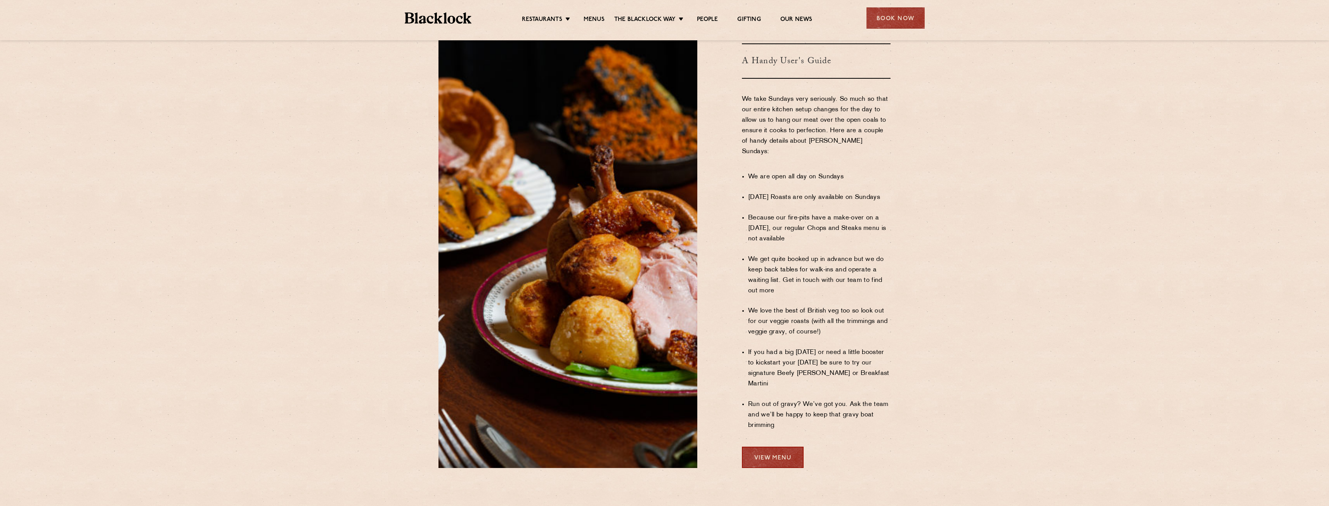 Image resolution: width=1329 pixels, height=506 pixels. Describe the element at coordinates (819, 177) in the screenshot. I see `li: We are open all day on Sundays` at that location.